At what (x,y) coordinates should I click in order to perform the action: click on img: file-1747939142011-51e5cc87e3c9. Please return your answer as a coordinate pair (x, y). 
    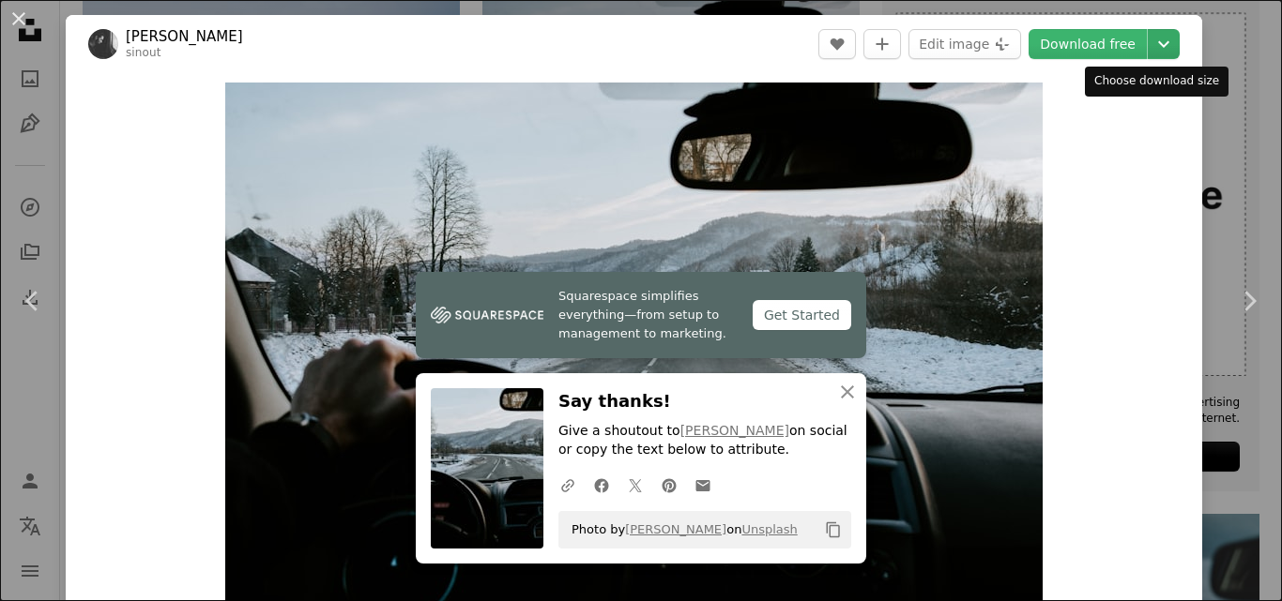
    Looking at the image, I should click on (487, 315).